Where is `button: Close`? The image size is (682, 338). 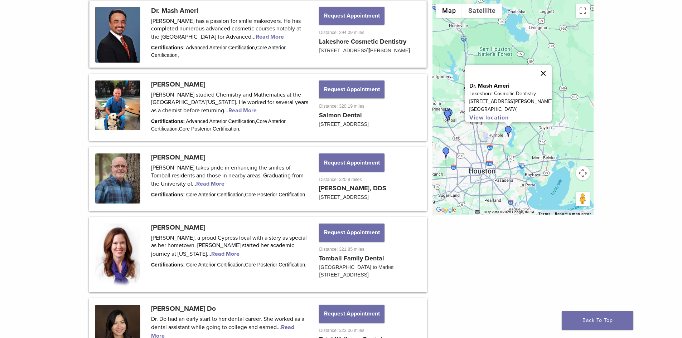 button: Close is located at coordinates (543, 73).